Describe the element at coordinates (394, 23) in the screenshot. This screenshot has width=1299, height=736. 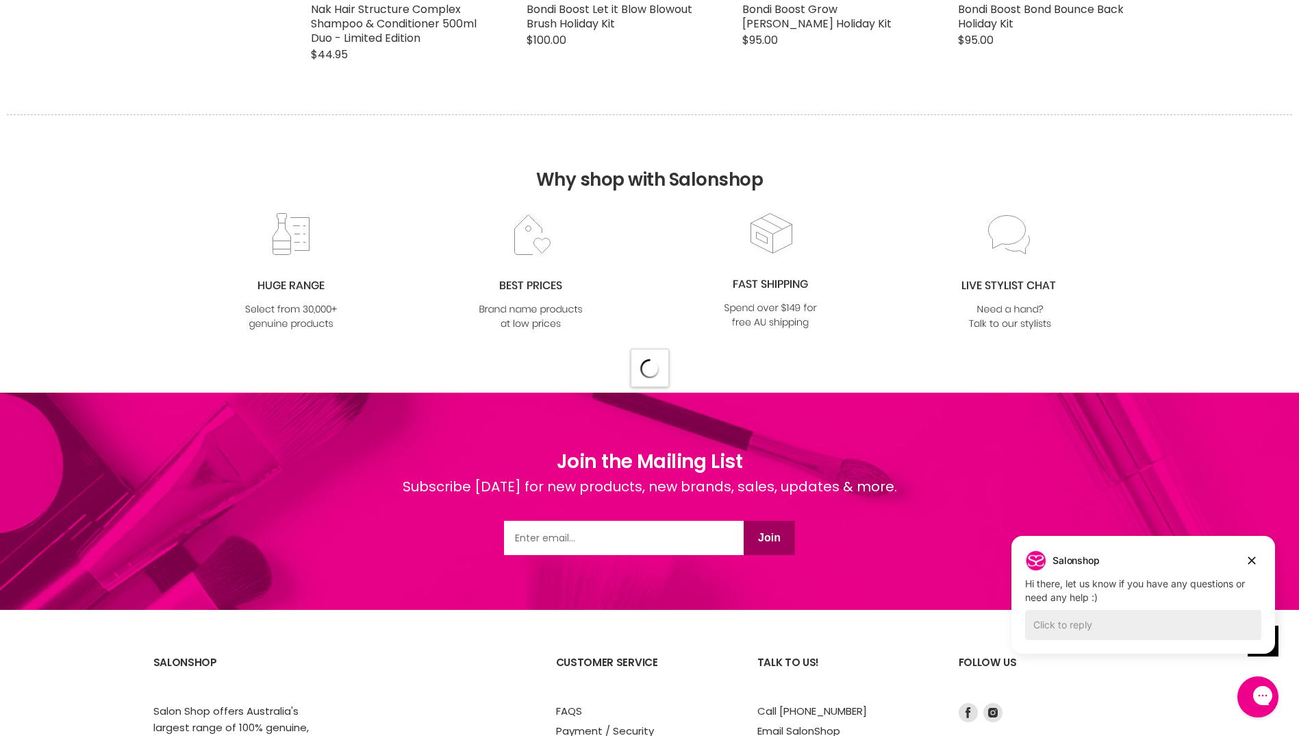
I see `a: Nak Hair Structure Complex Shampoo & Conditioner 500ml Duo - Limited Edition` at that location.